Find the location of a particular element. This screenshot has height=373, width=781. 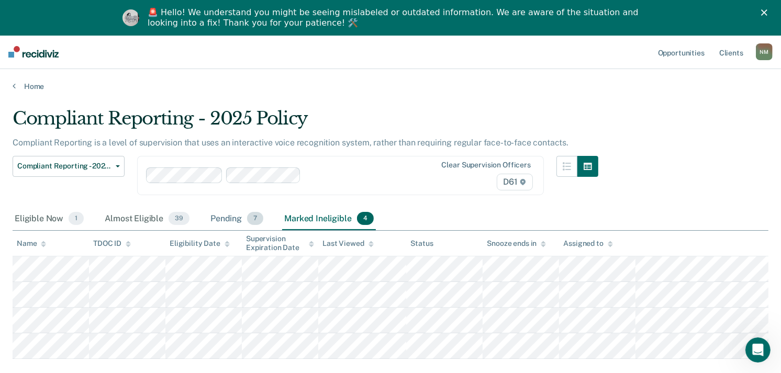

div: Supervision Expiration Date is located at coordinates (280, 243).